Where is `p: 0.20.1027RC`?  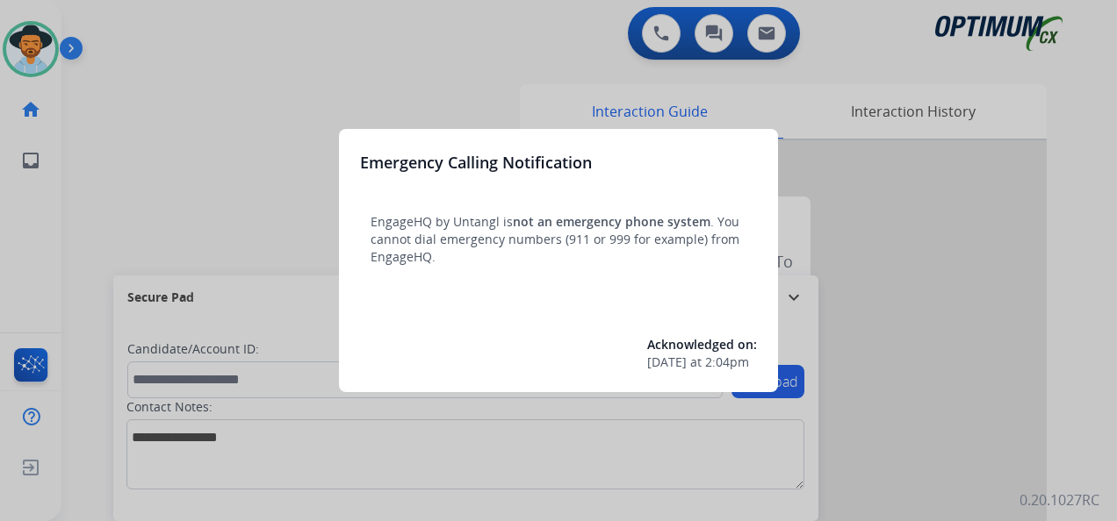 p: 0.20.1027RC is located at coordinates (1059, 500).